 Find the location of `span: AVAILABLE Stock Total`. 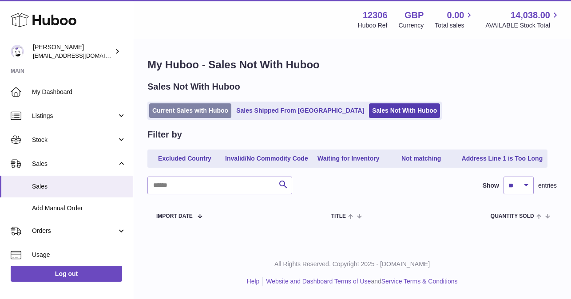

span: AVAILABLE Stock Total is located at coordinates (523, 25).